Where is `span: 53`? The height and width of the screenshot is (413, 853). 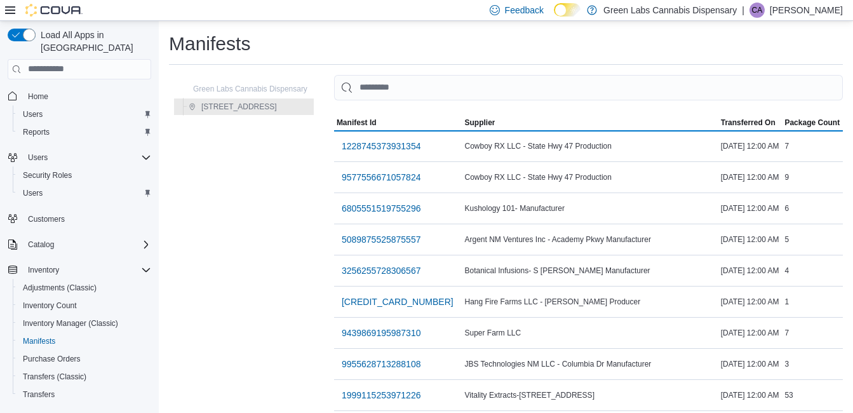 span: 53 is located at coordinates (789, 395).